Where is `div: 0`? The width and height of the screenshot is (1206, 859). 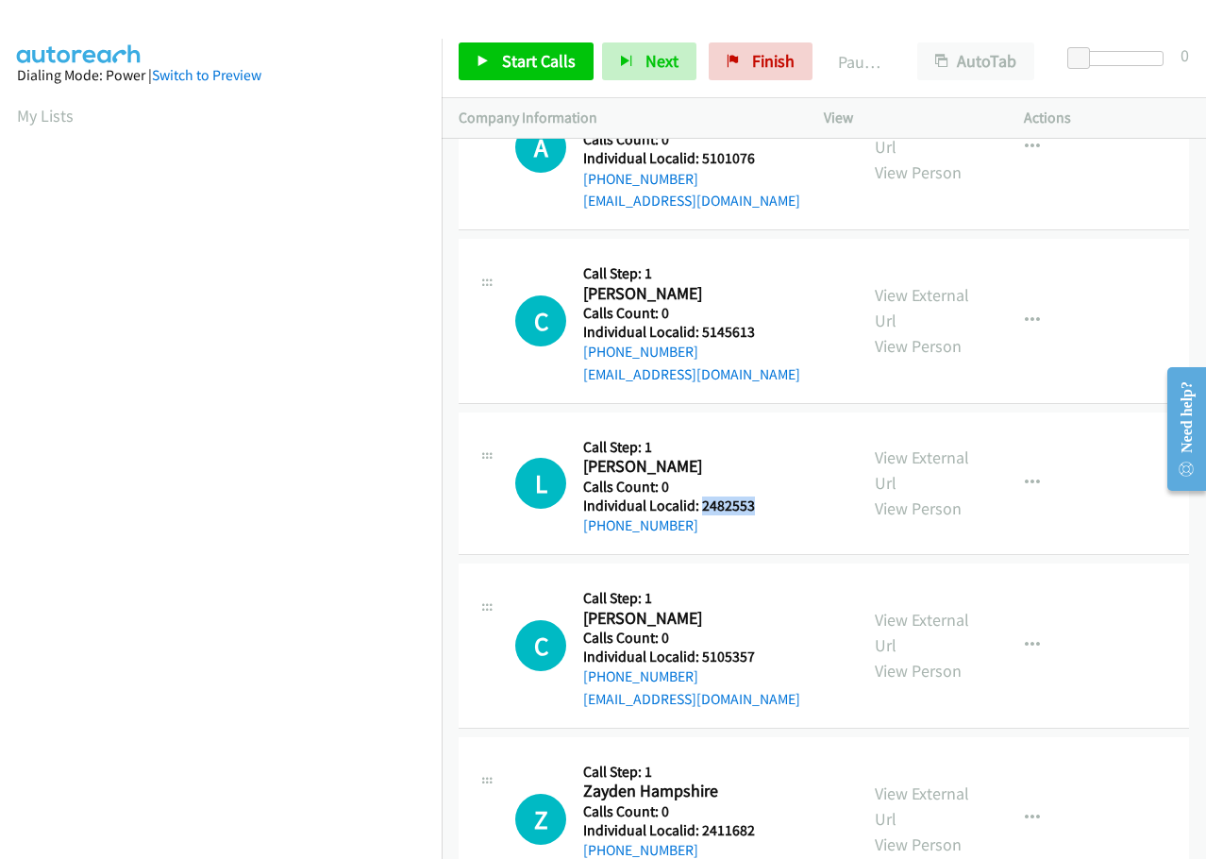
div: 0 is located at coordinates (1185, 55).